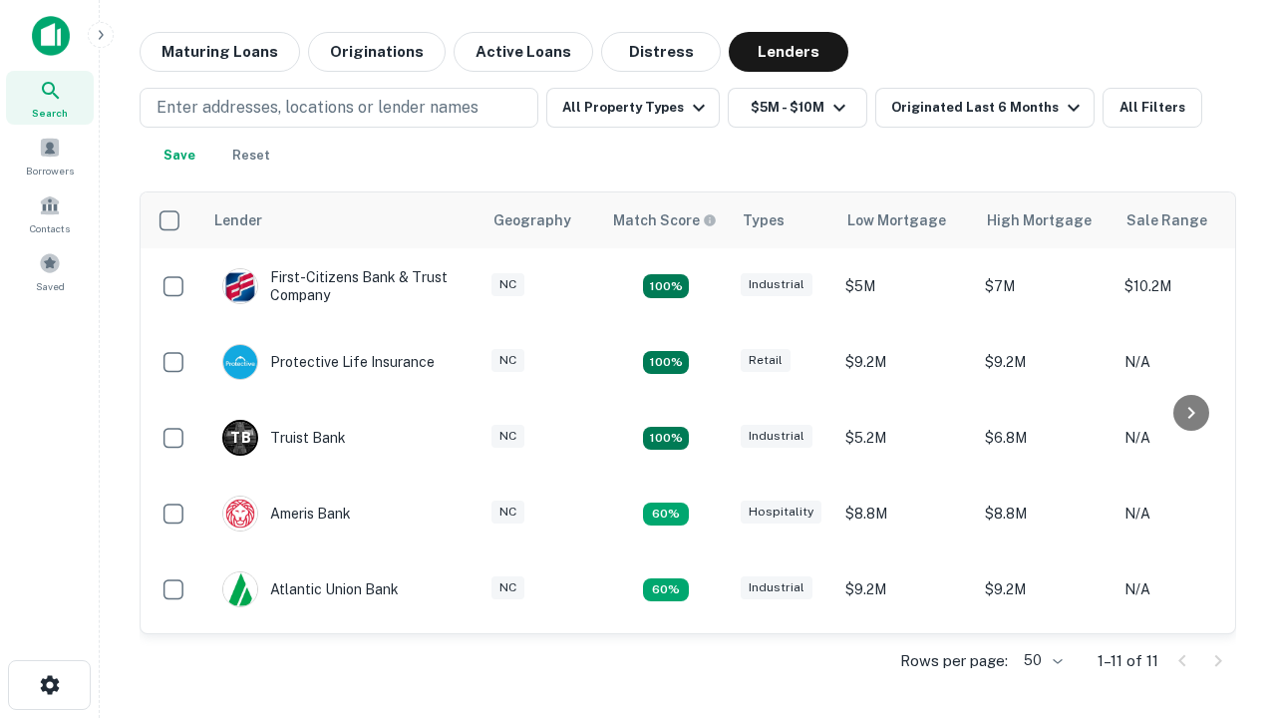  Describe the element at coordinates (905, 438) in the screenshot. I see `td: $5.2M` at that location.